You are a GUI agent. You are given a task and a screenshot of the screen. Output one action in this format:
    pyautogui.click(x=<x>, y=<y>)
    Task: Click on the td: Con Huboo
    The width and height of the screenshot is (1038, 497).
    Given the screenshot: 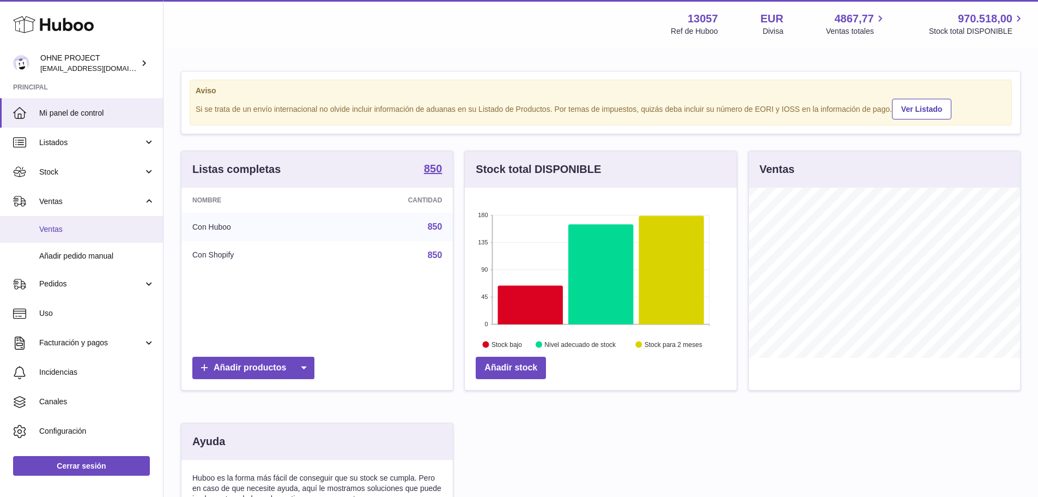 What is the action you would take?
    pyautogui.click(x=253, y=227)
    